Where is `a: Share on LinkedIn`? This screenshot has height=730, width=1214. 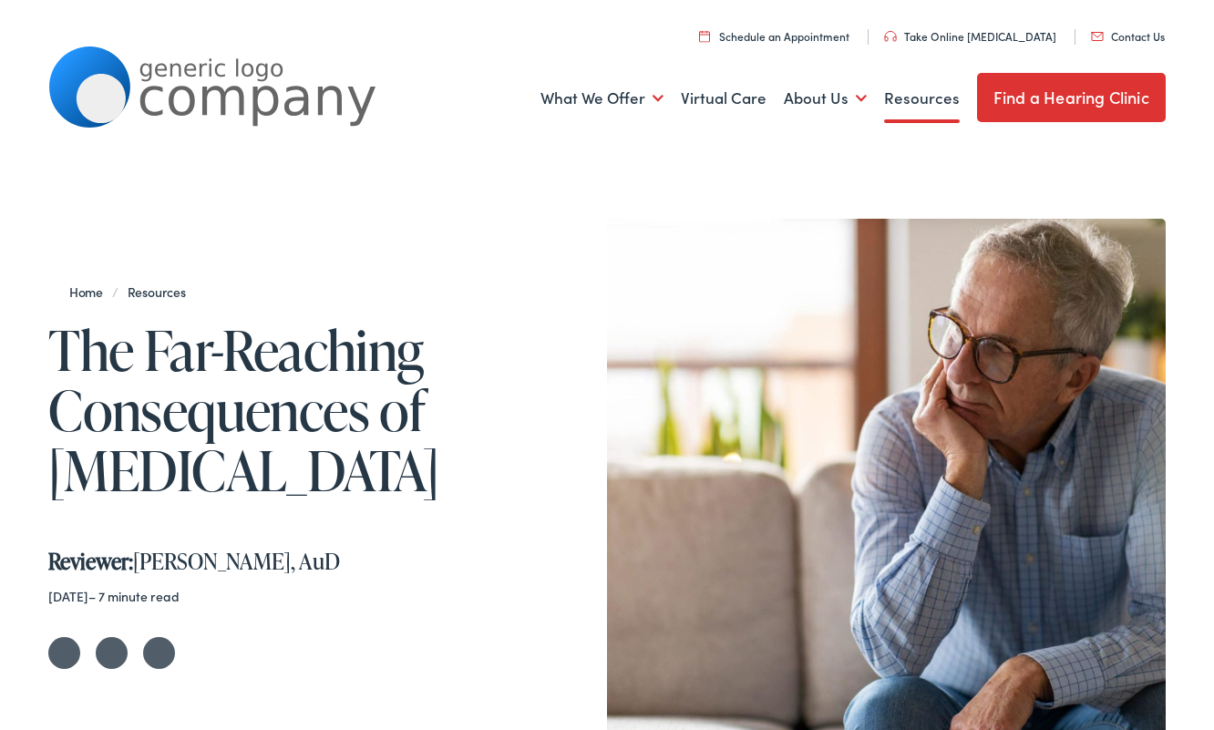 a: Share on LinkedIn is located at coordinates (159, 653).